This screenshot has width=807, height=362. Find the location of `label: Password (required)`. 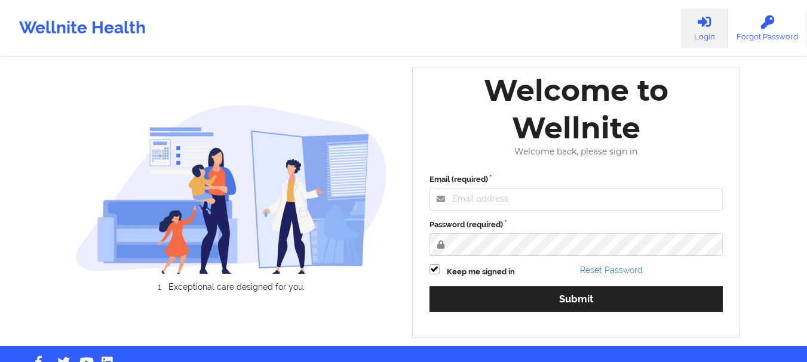

label: Password (required) is located at coordinates (576, 225).